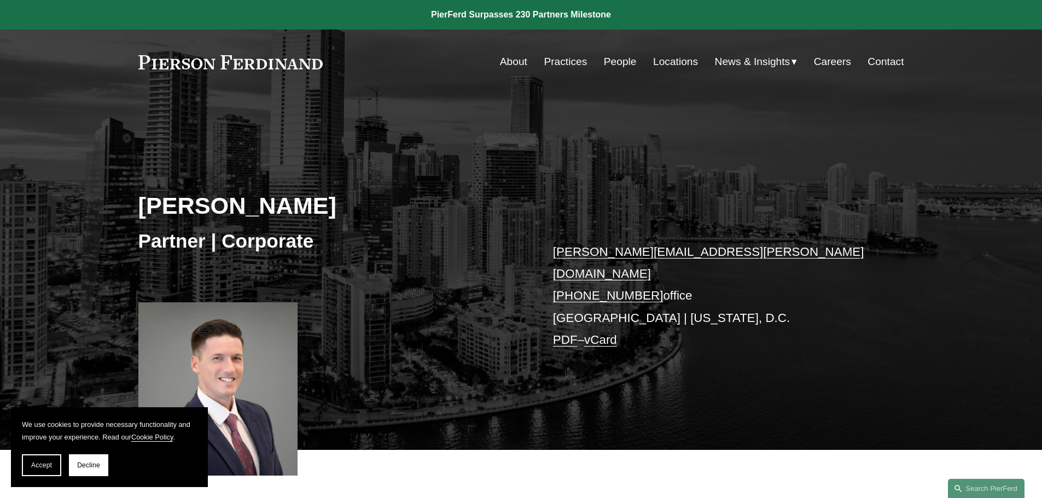  I want to click on a: Careers, so click(833, 62).